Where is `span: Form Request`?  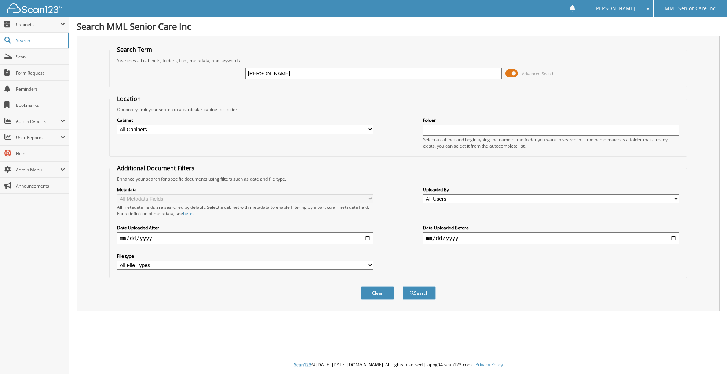 span: Form Request is located at coordinates (40, 73).